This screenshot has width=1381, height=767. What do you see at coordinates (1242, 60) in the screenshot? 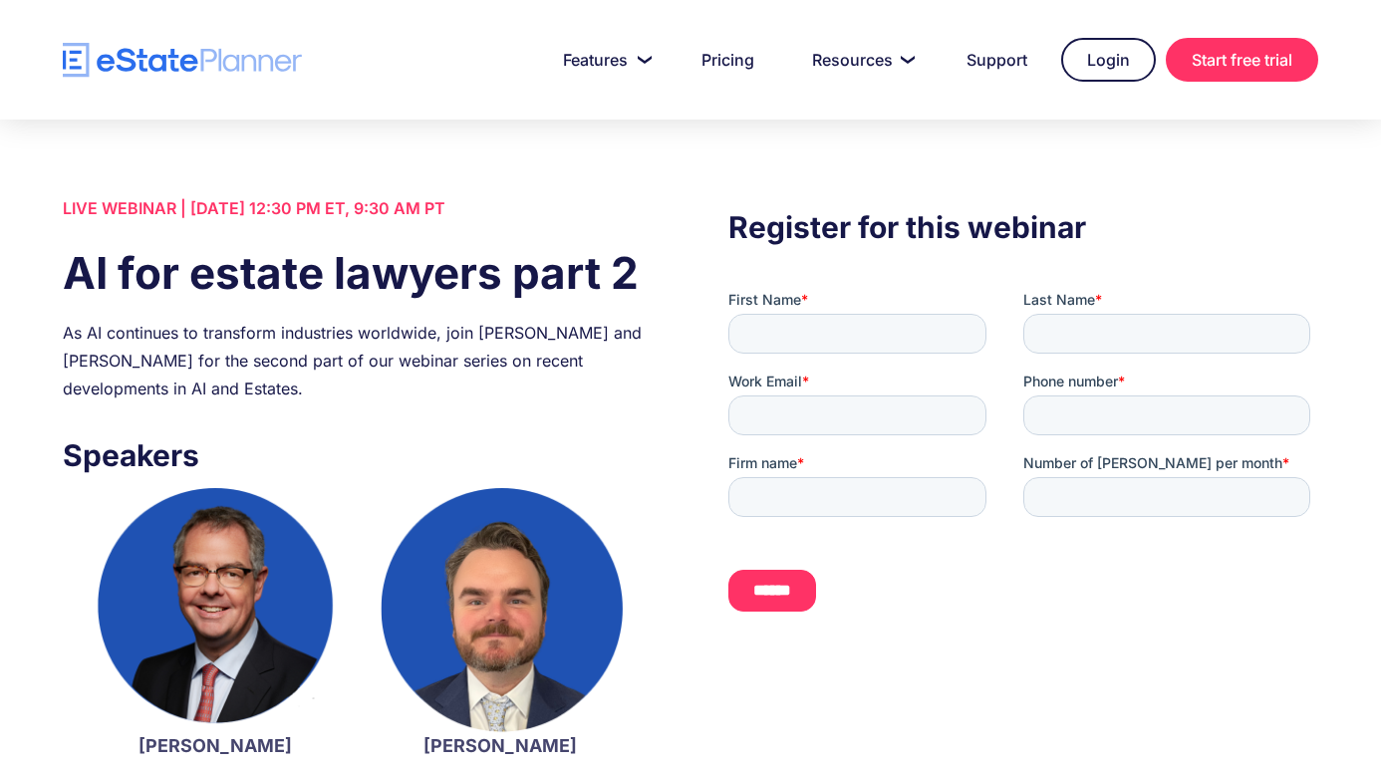
I see `a: Start free trial` at bounding box center [1242, 60].